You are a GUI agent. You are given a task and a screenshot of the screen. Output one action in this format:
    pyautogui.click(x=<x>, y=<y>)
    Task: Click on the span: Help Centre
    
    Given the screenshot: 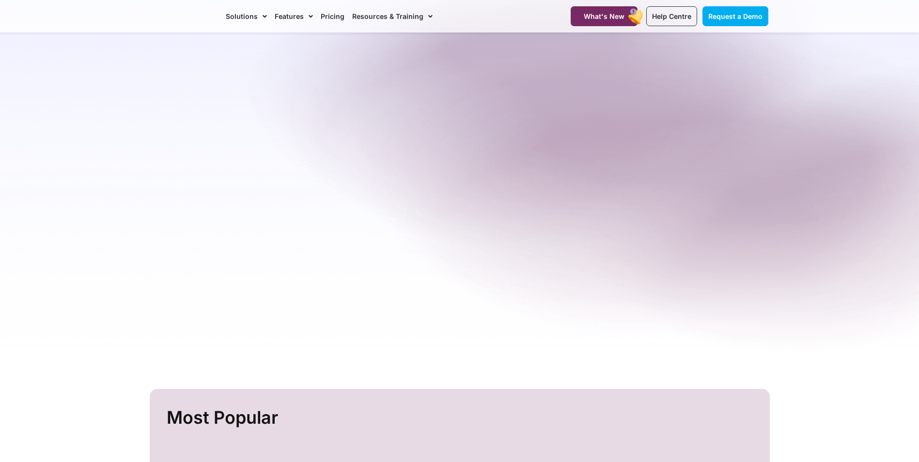 What is the action you would take?
    pyautogui.click(x=672, y=16)
    